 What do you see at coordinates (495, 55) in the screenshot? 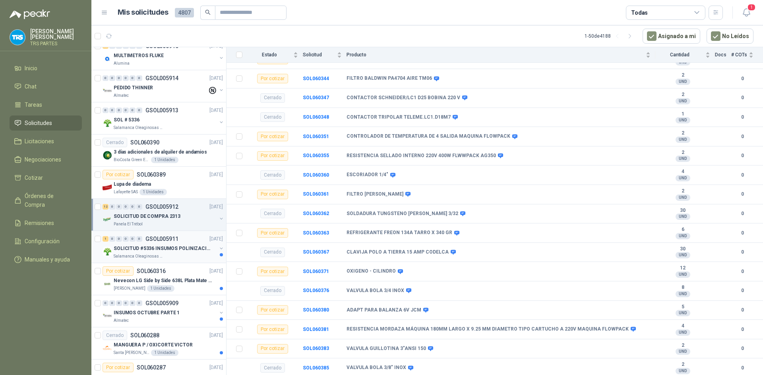
I see `span: Producto` at bounding box center [495, 55].